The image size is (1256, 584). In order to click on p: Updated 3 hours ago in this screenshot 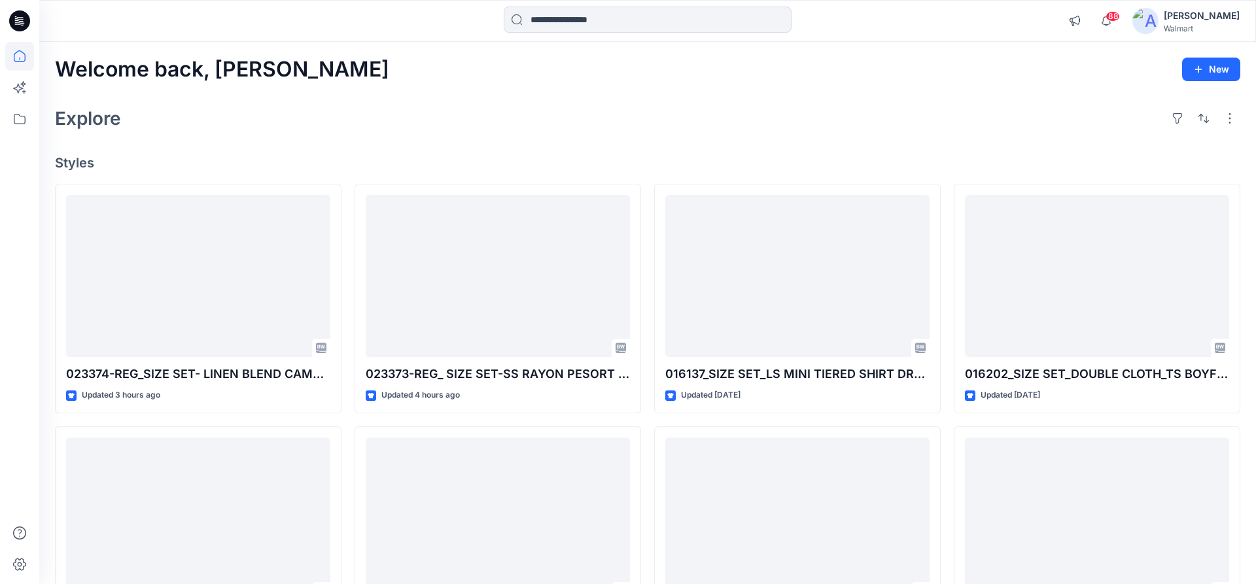, I will do `click(121, 395)`.